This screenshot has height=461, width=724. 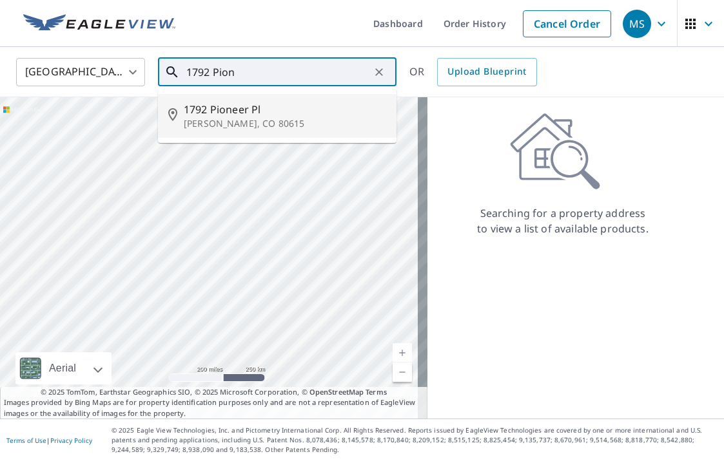 I want to click on a: Terms, so click(x=376, y=392).